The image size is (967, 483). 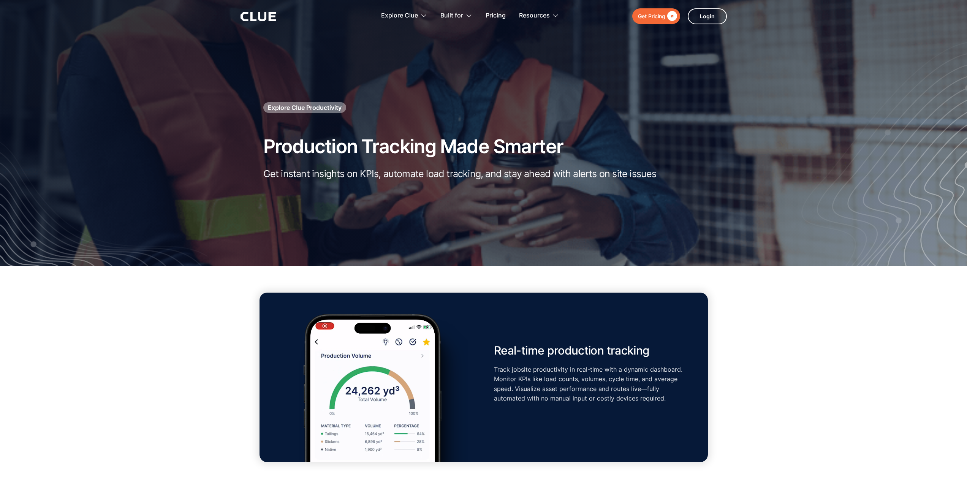 What do you see at coordinates (305, 108) in the screenshot?
I see `a: Explore Clue Productivity` at bounding box center [305, 108].